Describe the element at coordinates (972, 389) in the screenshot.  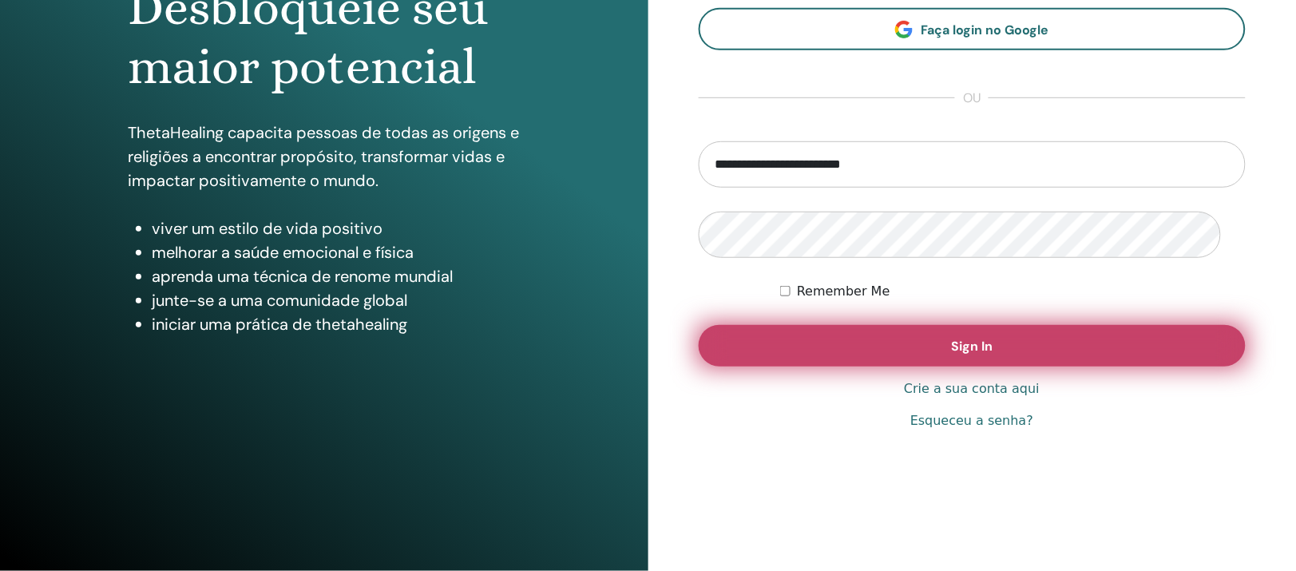
I see `a: Crie a sua conta aqui` at that location.